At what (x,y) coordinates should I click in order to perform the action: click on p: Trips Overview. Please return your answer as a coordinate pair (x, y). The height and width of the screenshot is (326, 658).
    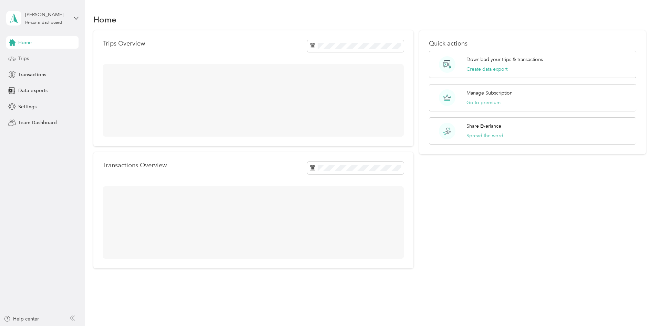
    Looking at the image, I should click on (124, 43).